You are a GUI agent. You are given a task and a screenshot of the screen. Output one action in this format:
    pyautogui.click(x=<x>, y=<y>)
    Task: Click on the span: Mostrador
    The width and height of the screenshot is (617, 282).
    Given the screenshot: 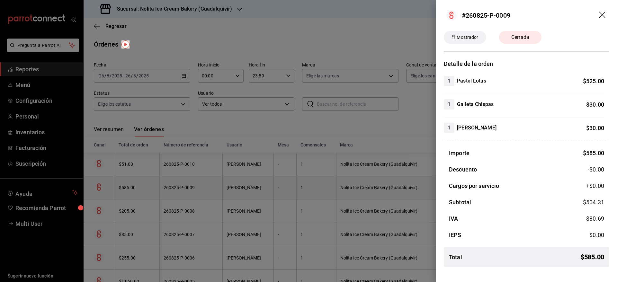 What is the action you would take?
    pyautogui.click(x=467, y=37)
    